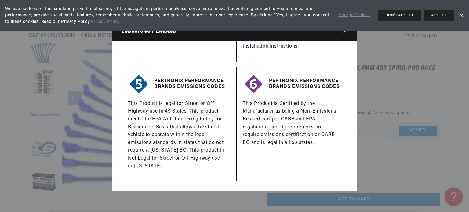 This screenshot has height=212, width=469. Describe the element at coordinates (235, 106) in the screenshot. I see `div: EMISSIONS PLACARD` at that location.